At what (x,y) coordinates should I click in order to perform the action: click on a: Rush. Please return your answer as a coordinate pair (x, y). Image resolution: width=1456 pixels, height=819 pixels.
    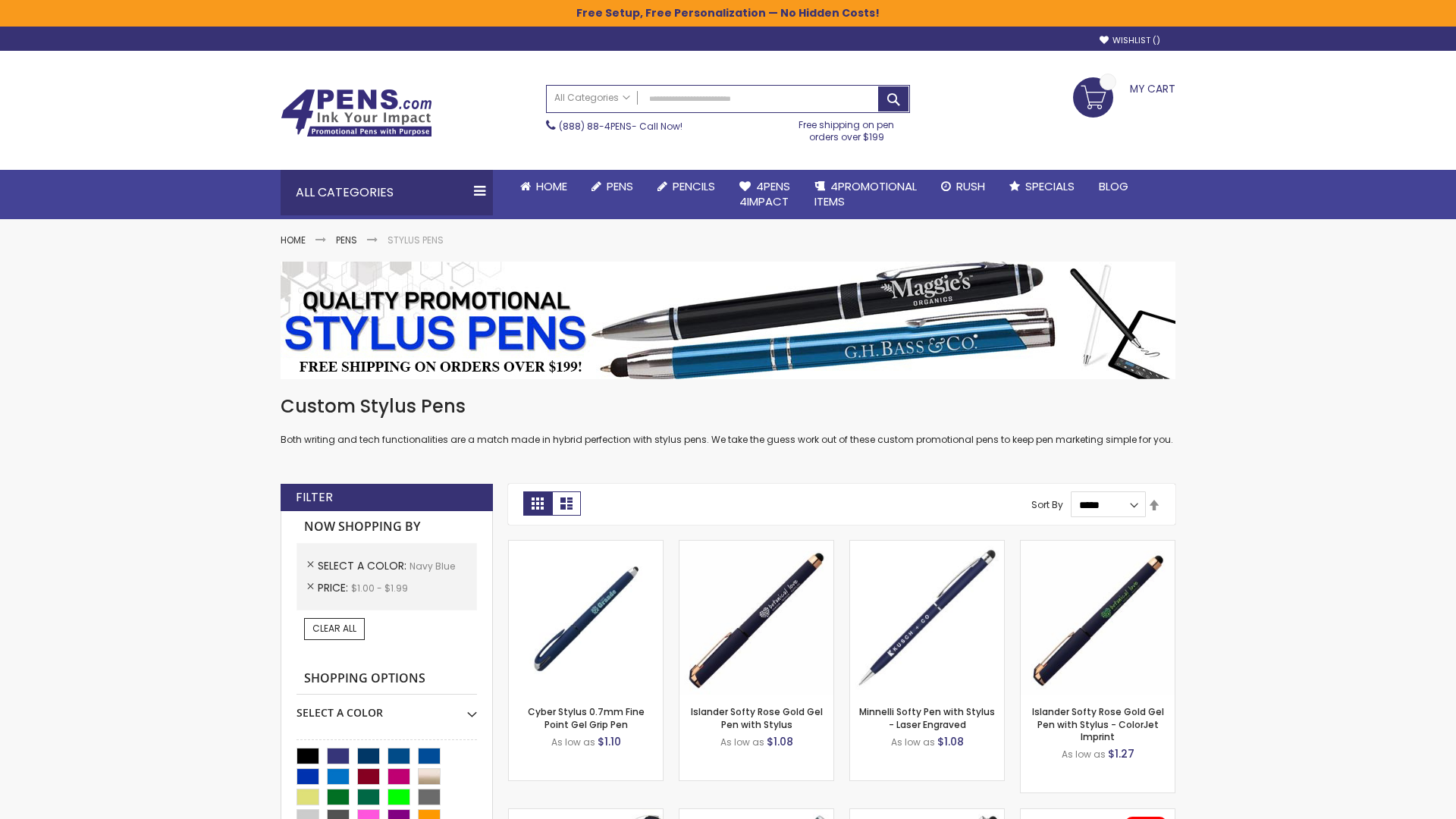
    Looking at the image, I should click on (963, 187).